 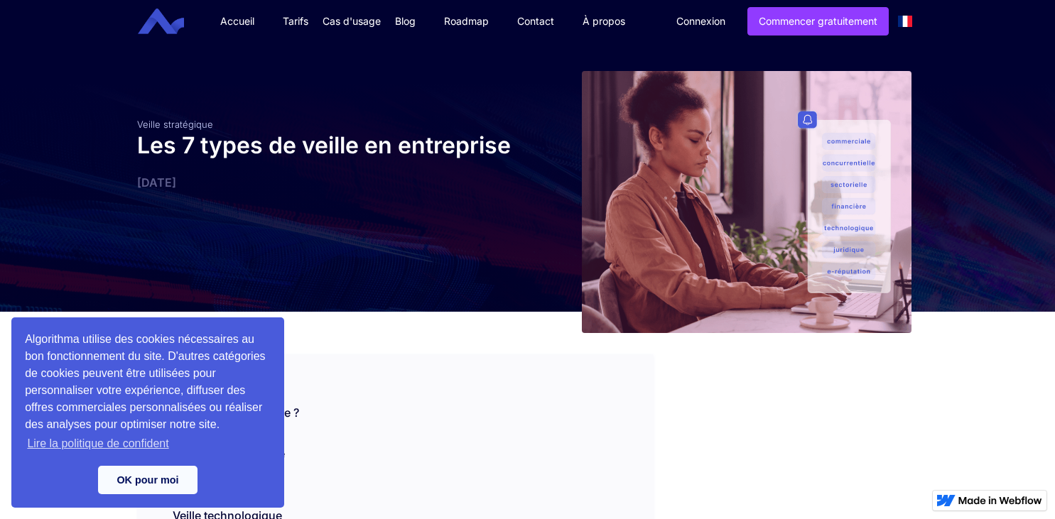 I want to click on a: home, so click(x=171, y=21).